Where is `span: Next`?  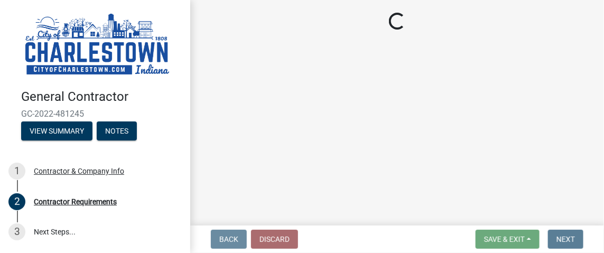
span: Next is located at coordinates (566, 239).